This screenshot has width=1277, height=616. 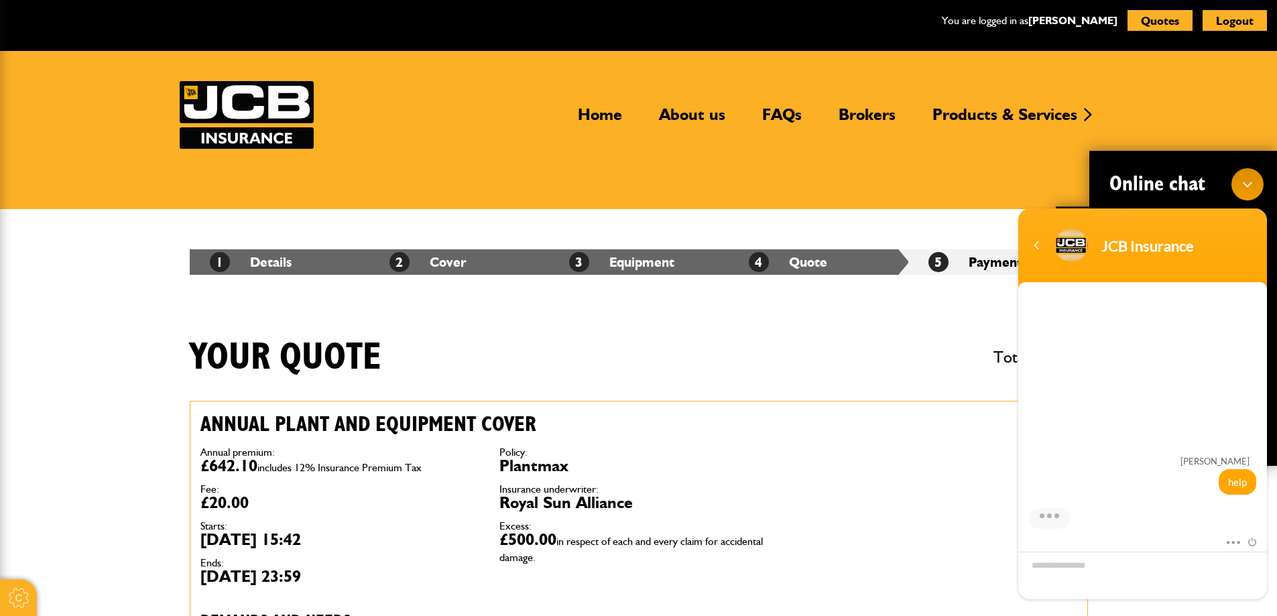 What do you see at coordinates (631, 549) in the screenshot?
I see `span: in respect of each and every claim for accidental damage.` at bounding box center [631, 549].